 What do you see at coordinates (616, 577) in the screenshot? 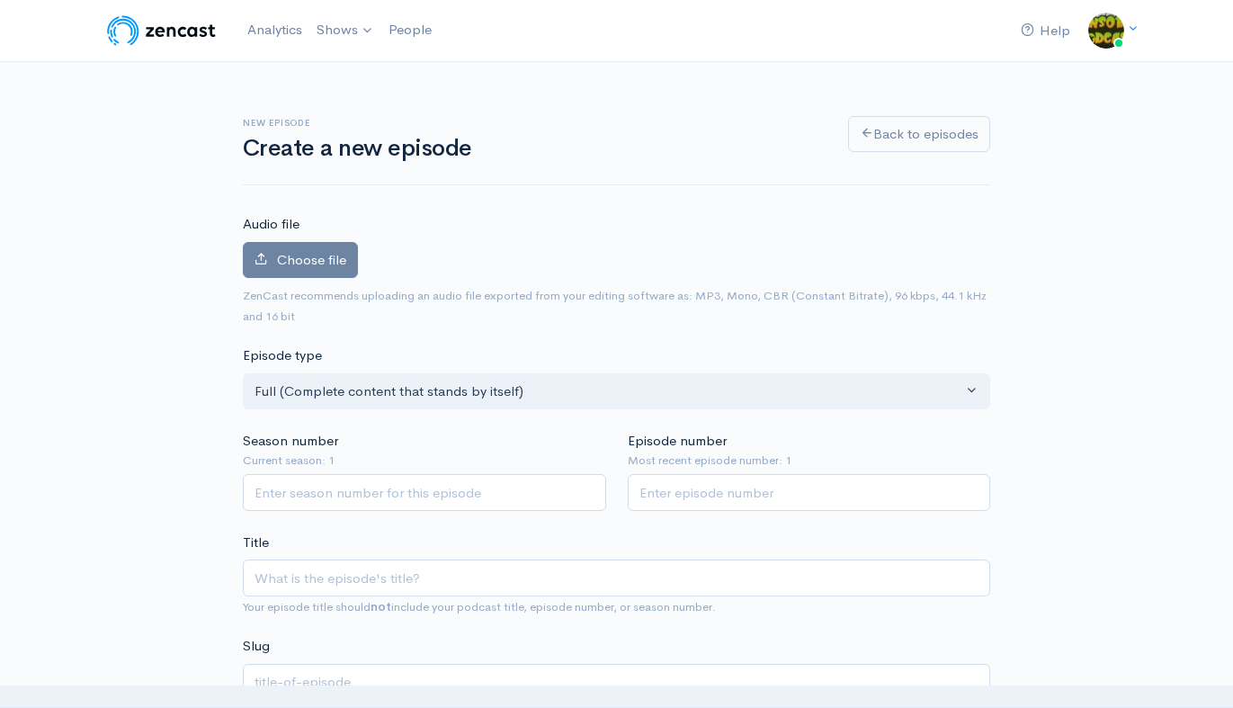
I see `input: What is the episode's title?` at bounding box center [616, 577].